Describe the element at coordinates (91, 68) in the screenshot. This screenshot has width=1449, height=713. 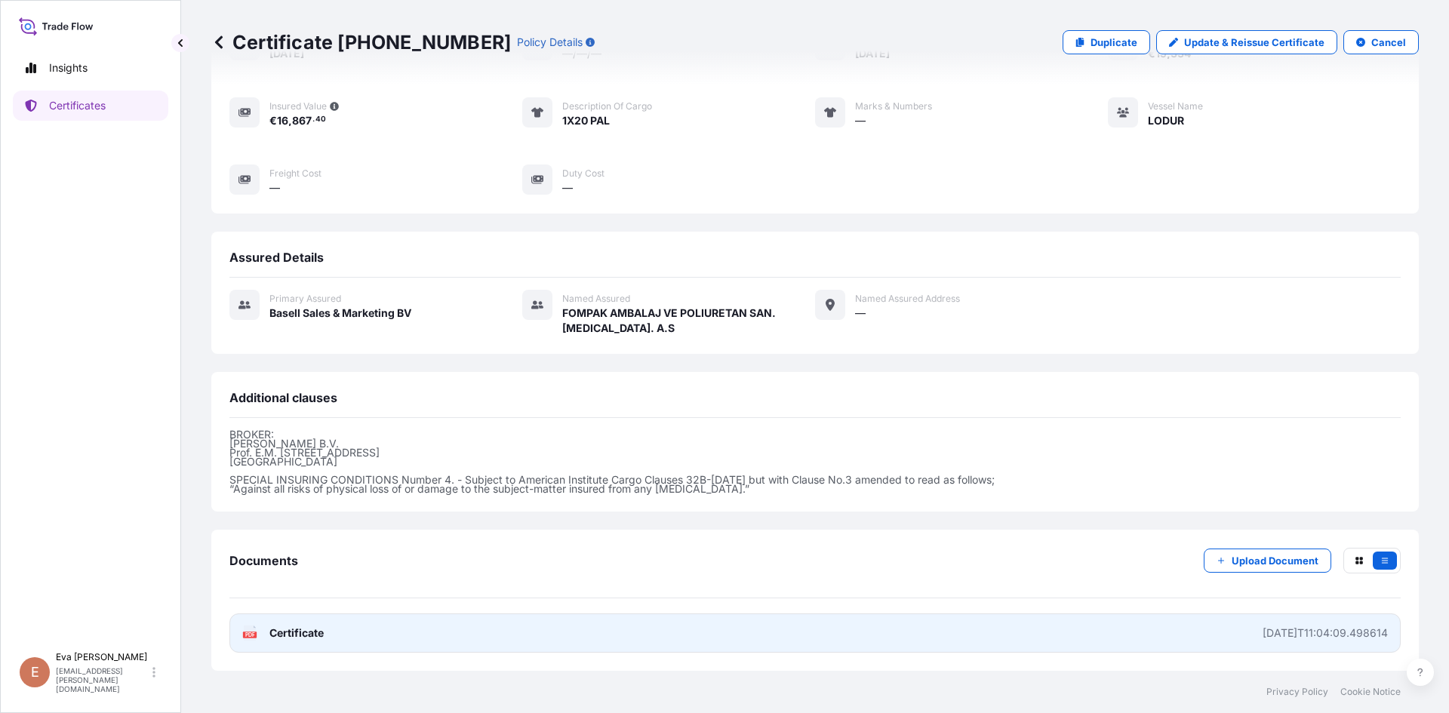
I see `a: Insights` at that location.